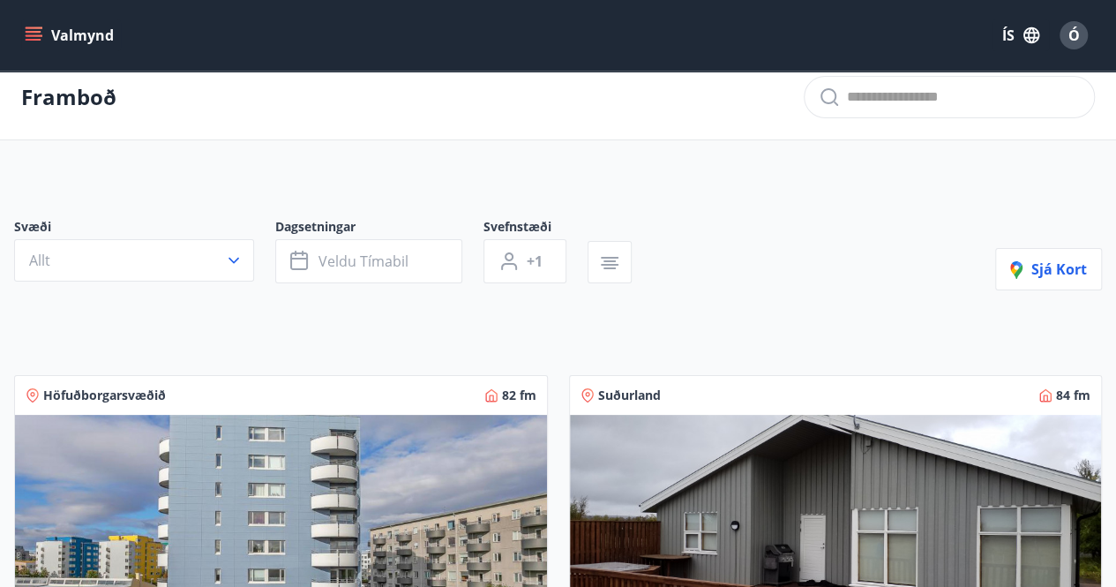 This screenshot has width=1116, height=587. I want to click on button: Ó, so click(1074, 35).